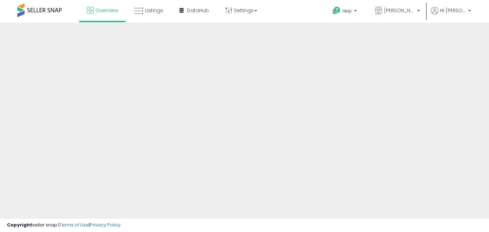  Describe the element at coordinates (345, 12) in the screenshot. I see `a: Help` at that location.